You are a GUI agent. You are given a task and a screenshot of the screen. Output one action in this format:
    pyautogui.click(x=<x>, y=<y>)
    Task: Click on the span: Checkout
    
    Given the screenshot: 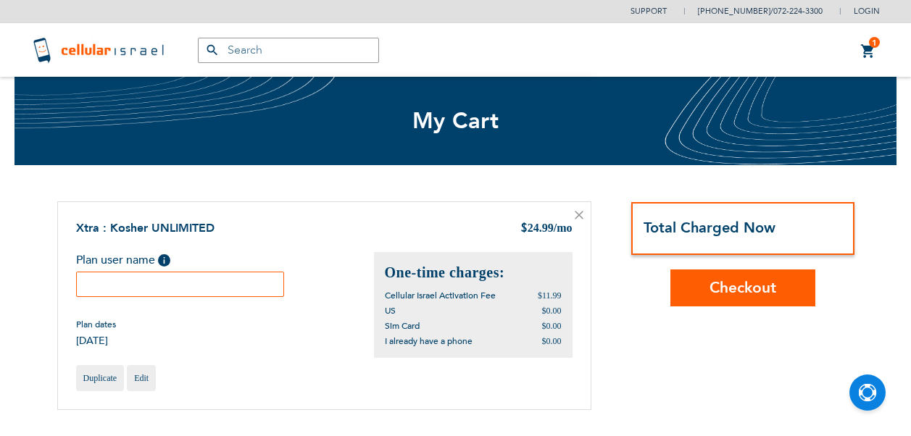 What is the action you would take?
    pyautogui.click(x=743, y=288)
    